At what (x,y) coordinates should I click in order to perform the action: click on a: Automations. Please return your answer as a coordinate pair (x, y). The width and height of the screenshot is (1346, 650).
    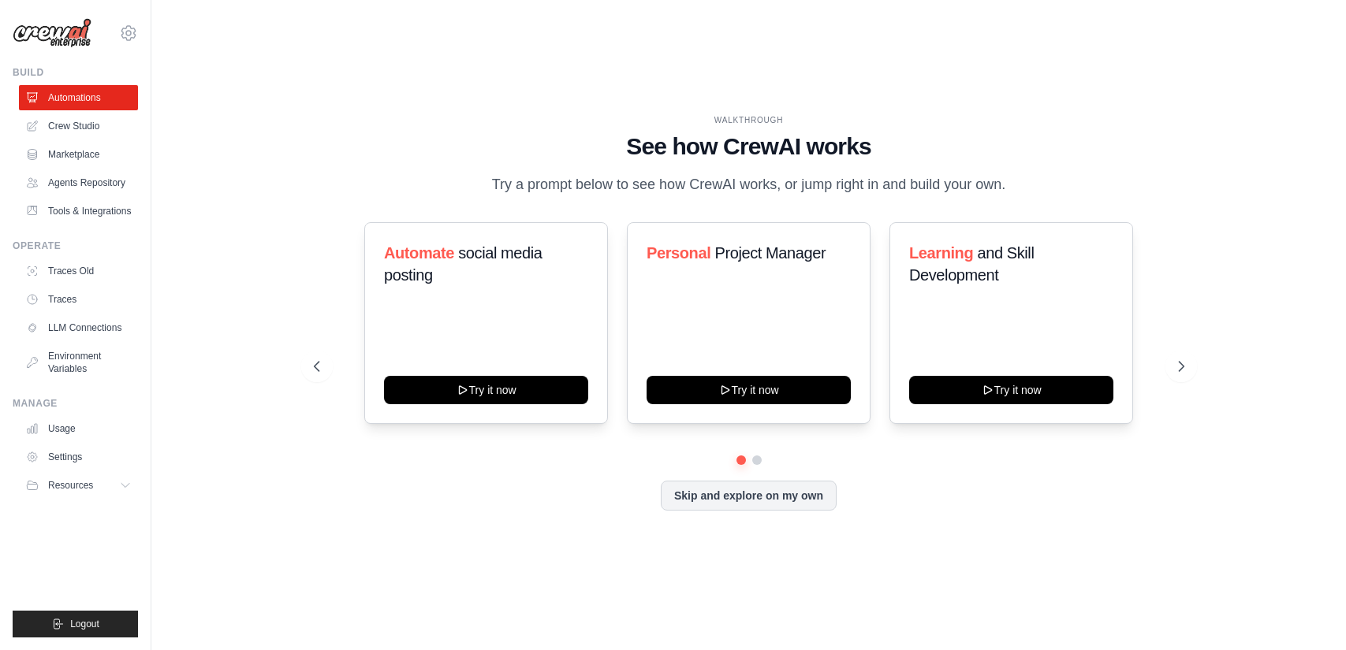
    Looking at the image, I should click on (78, 98).